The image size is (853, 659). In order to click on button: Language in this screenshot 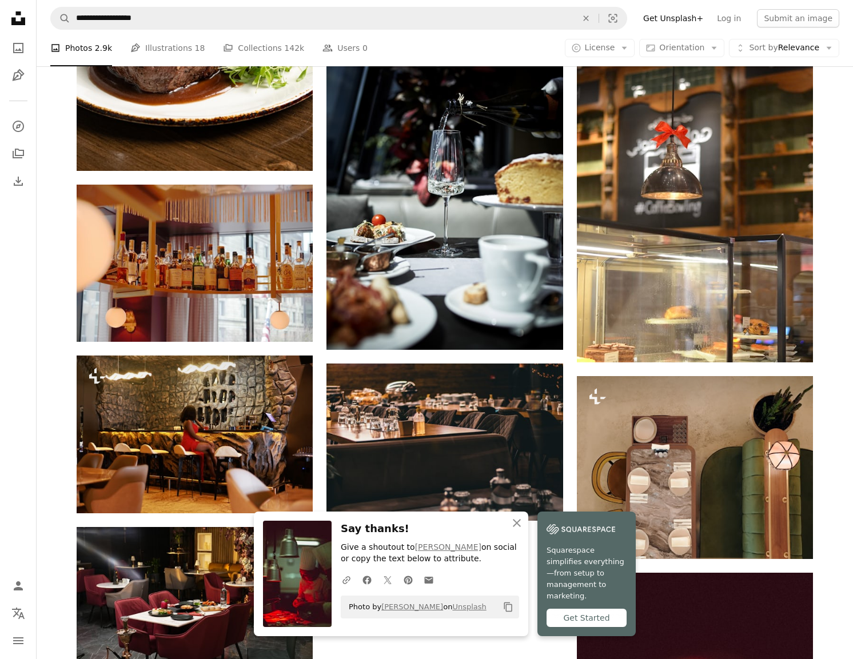, I will do `click(18, 613)`.